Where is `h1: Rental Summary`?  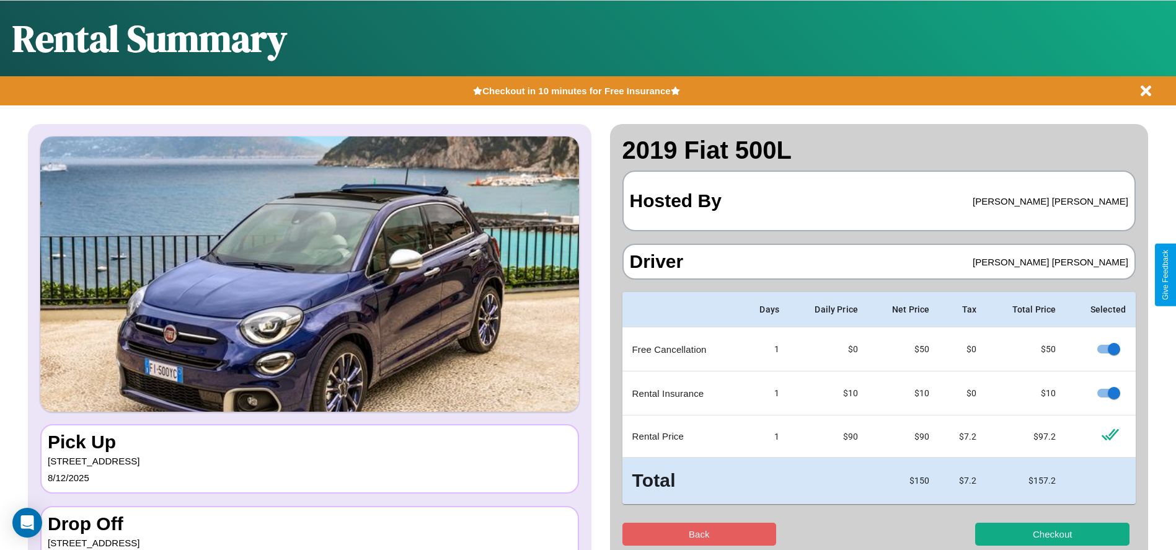 h1: Rental Summary is located at coordinates (149, 38).